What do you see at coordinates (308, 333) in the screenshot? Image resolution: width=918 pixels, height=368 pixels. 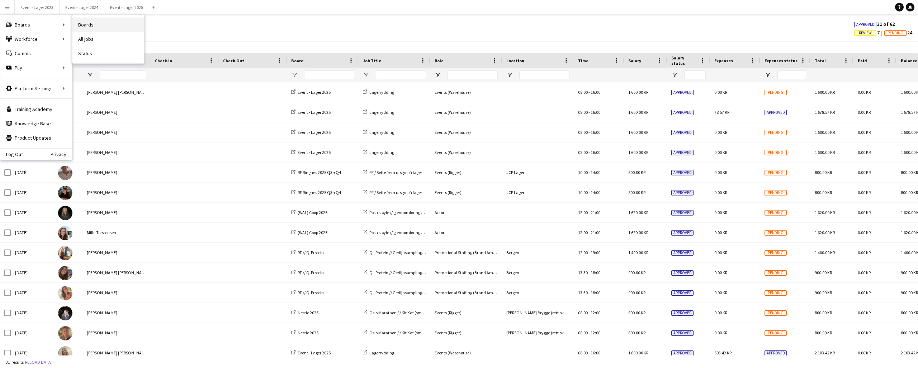 I see `span: Nestle 2025` at bounding box center [308, 333].